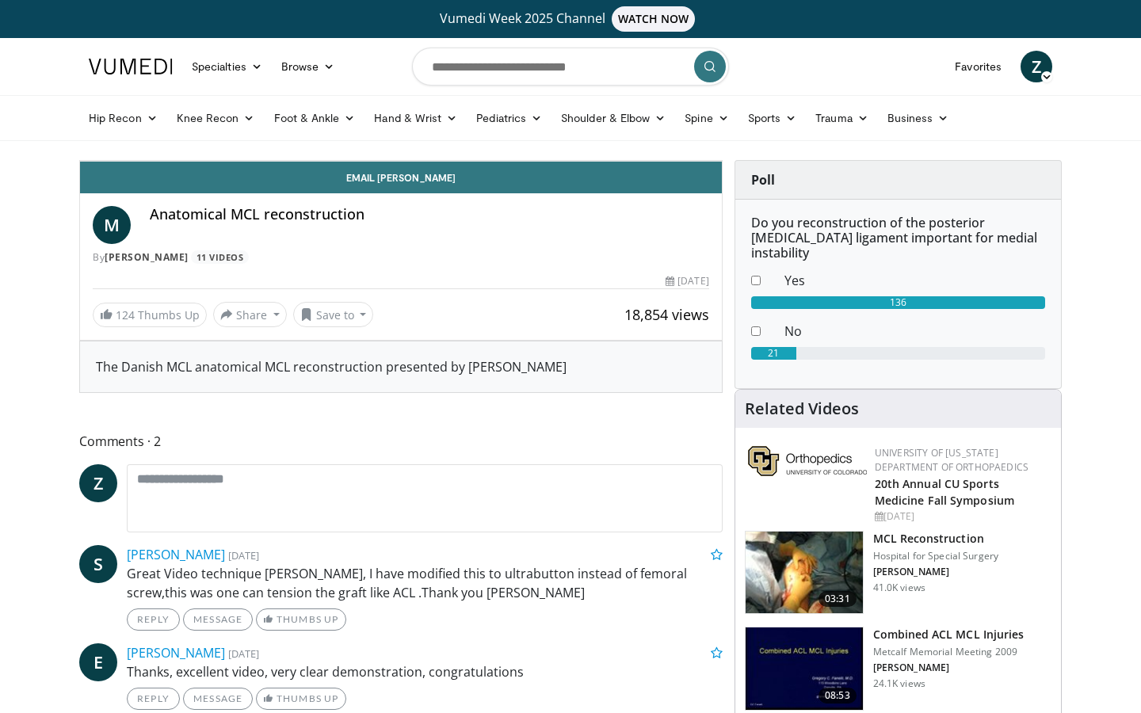 Image resolution: width=1141 pixels, height=713 pixels. Describe the element at coordinates (919, 118) in the screenshot. I see `a: Business` at that location.